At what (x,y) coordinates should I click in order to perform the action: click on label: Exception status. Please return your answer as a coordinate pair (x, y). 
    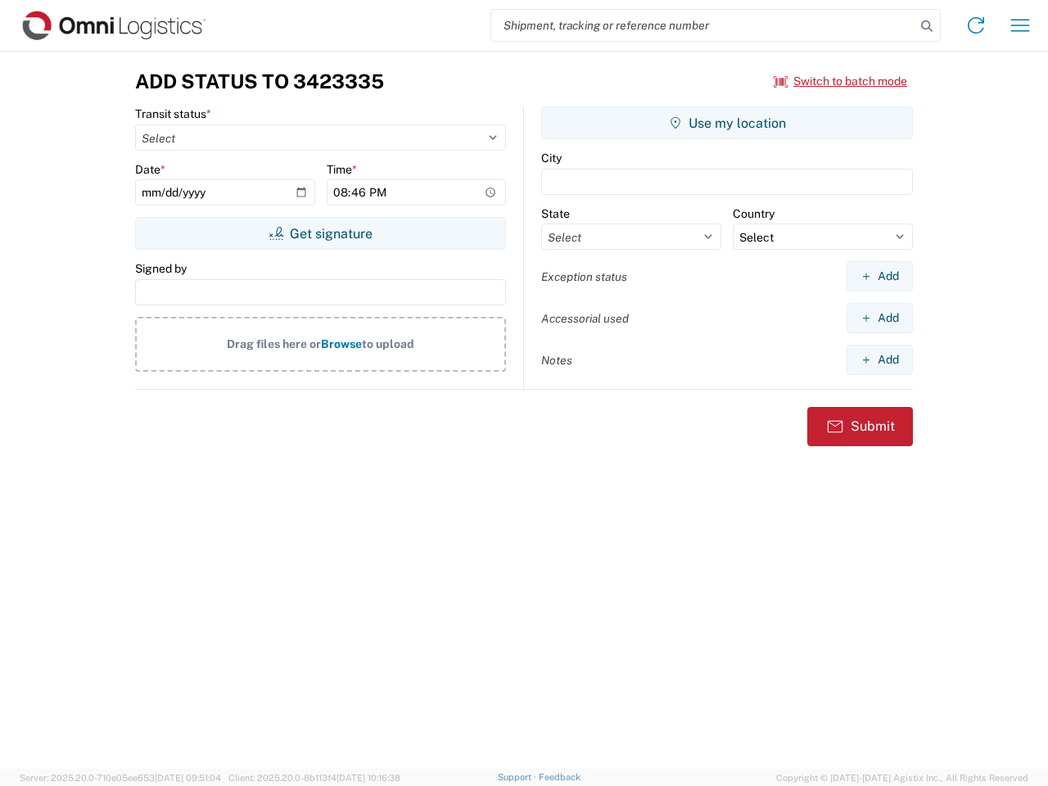
    Looking at the image, I should click on (584, 277).